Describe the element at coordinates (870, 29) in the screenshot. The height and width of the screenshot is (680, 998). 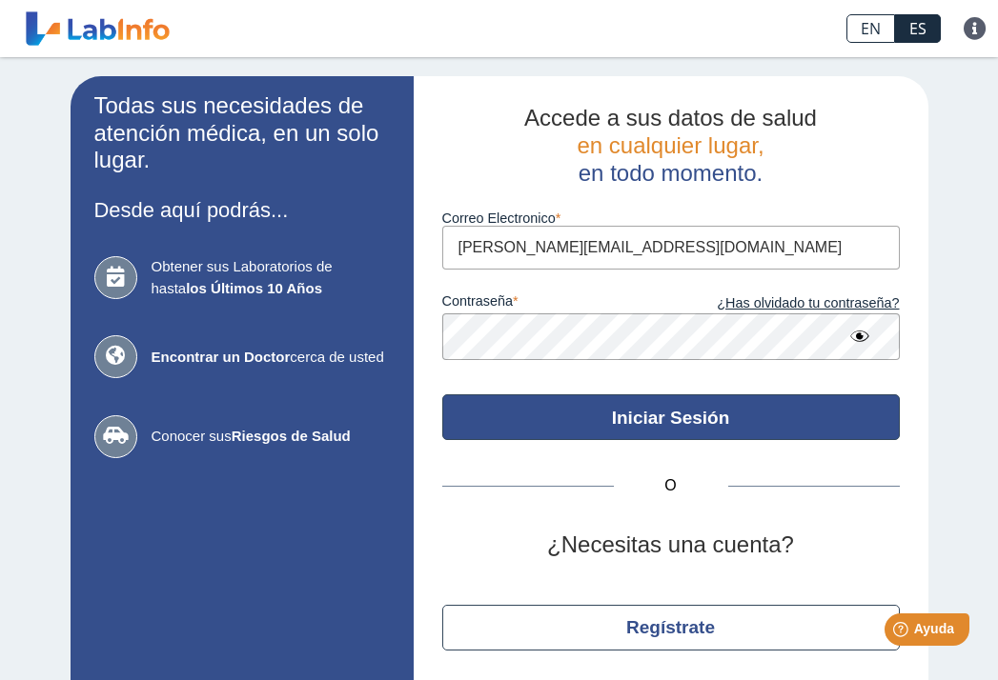
I see `a: EN` at that location.